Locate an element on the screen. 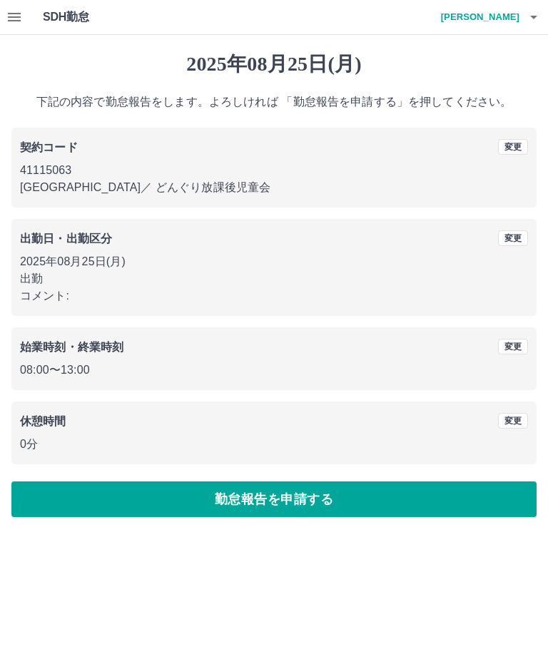  p: 下記の内容で勤怠報告をします。よろしければ 「勤怠報告を申請する」を押してください。 is located at coordinates (274, 102).